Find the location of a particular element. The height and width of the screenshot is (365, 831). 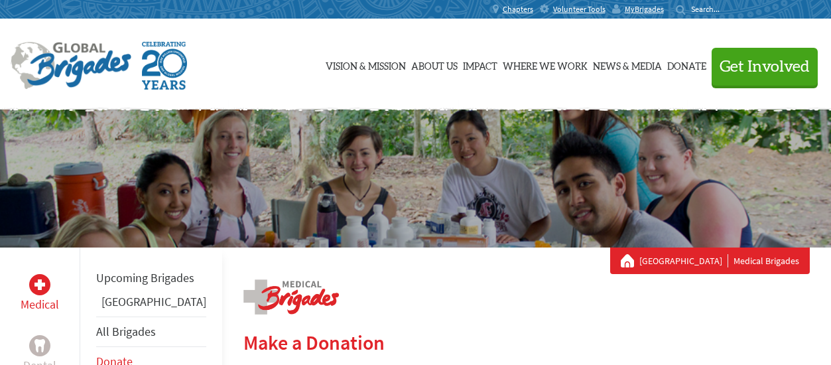

span: Get Involved is located at coordinates (764, 67).